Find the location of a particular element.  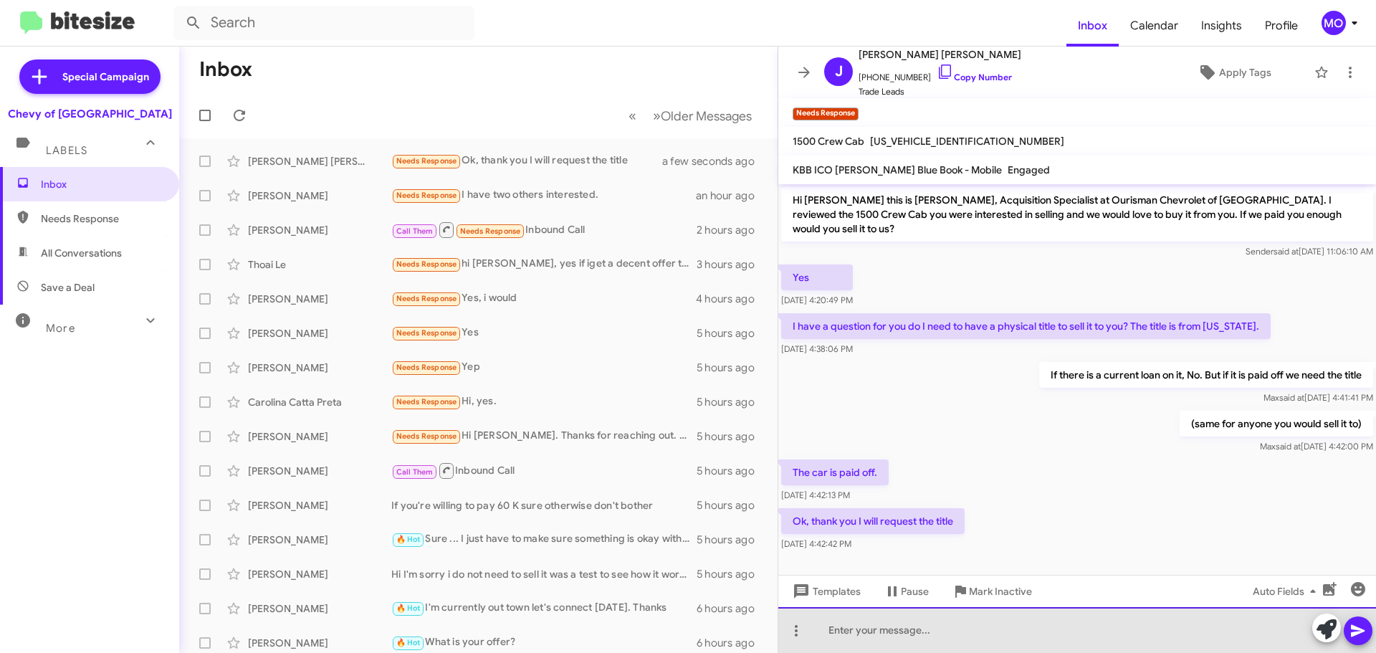

span: Inbox is located at coordinates (1092, 26).